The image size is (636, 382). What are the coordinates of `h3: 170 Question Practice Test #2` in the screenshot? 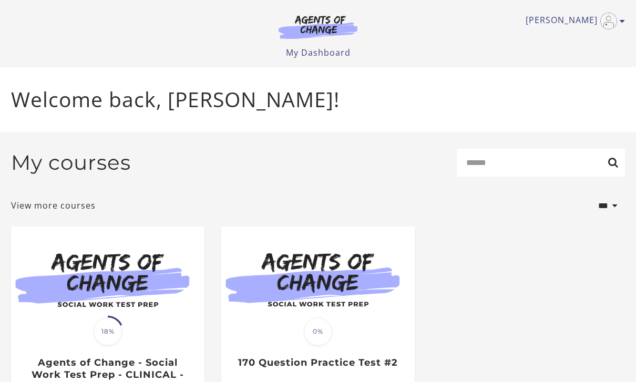 It's located at (317, 362).